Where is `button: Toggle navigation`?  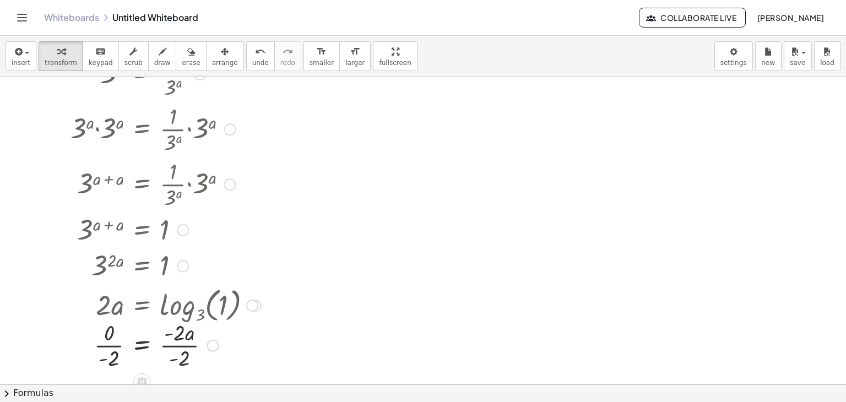
button: Toggle navigation is located at coordinates (22, 18).